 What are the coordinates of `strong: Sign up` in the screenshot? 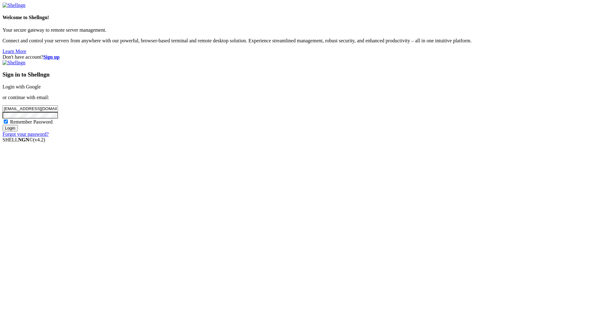 It's located at (51, 57).